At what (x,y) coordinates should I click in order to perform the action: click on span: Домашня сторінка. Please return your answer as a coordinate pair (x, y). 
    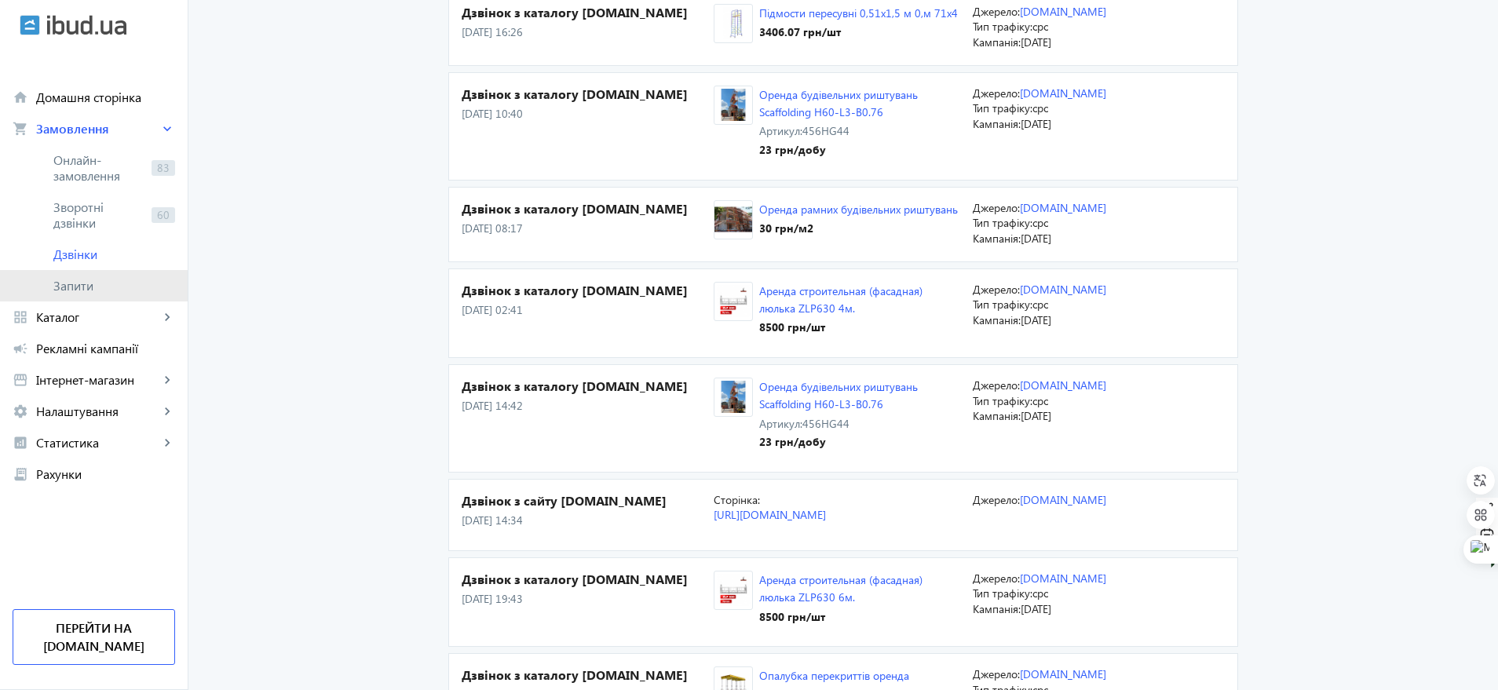
    Looking at the image, I should click on (105, 97).